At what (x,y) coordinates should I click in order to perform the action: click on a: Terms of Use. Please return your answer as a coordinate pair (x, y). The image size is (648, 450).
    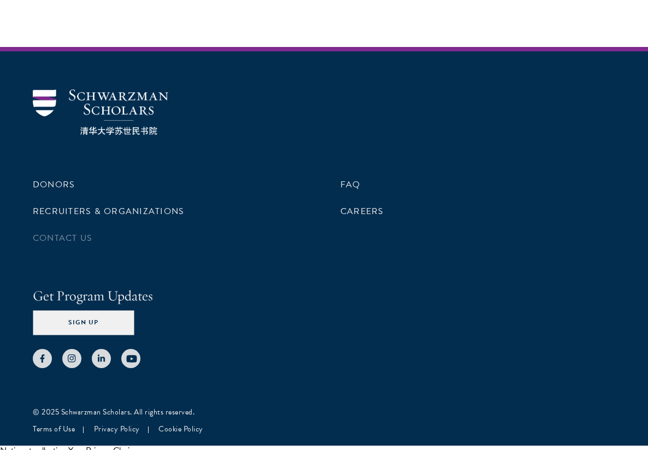
    Looking at the image, I should click on (54, 429).